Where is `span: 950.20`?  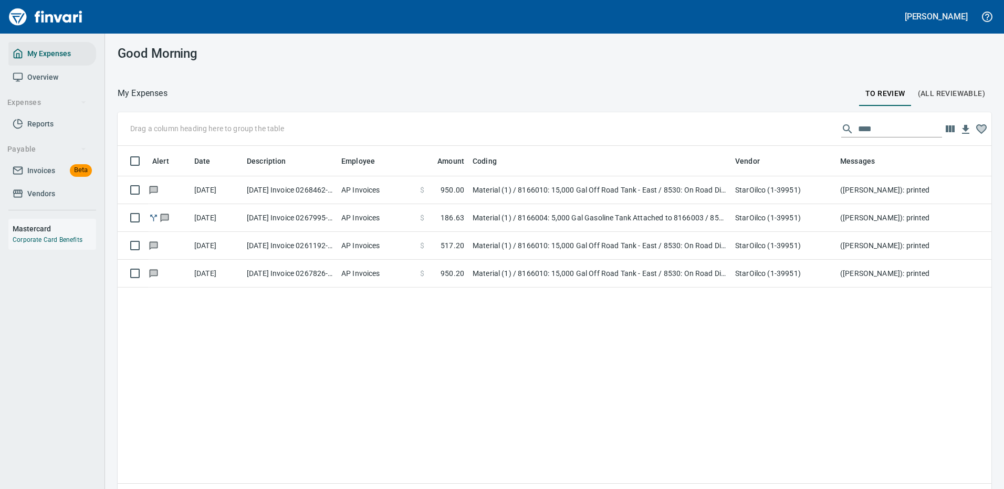 span: 950.20 is located at coordinates (452, 274).